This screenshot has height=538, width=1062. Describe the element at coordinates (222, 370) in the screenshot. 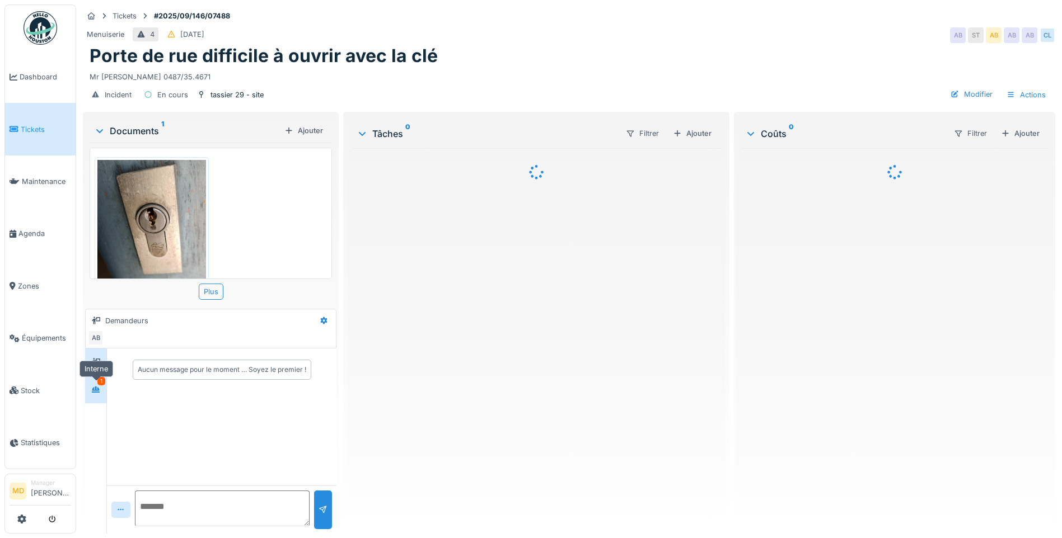

I see `div: Aucun message pour le moment … Soyez le premier !` at that location.